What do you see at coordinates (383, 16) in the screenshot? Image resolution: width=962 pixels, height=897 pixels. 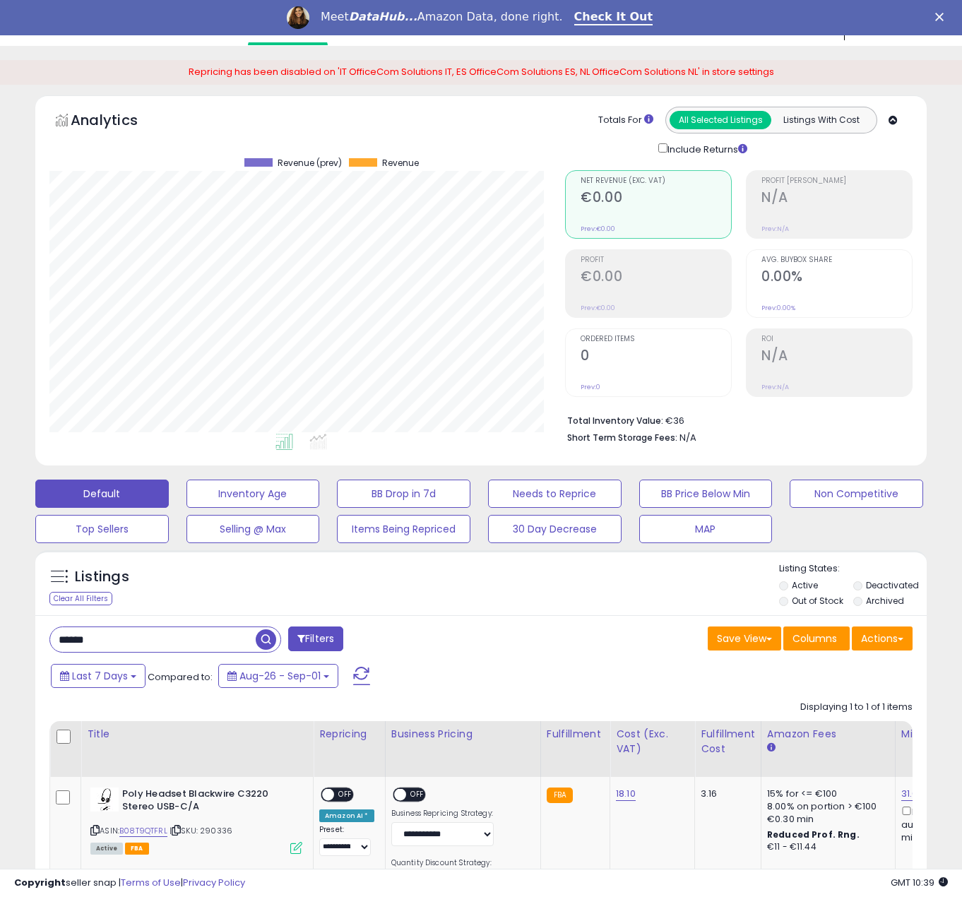 I see `i: DataHub...` at bounding box center [383, 16].